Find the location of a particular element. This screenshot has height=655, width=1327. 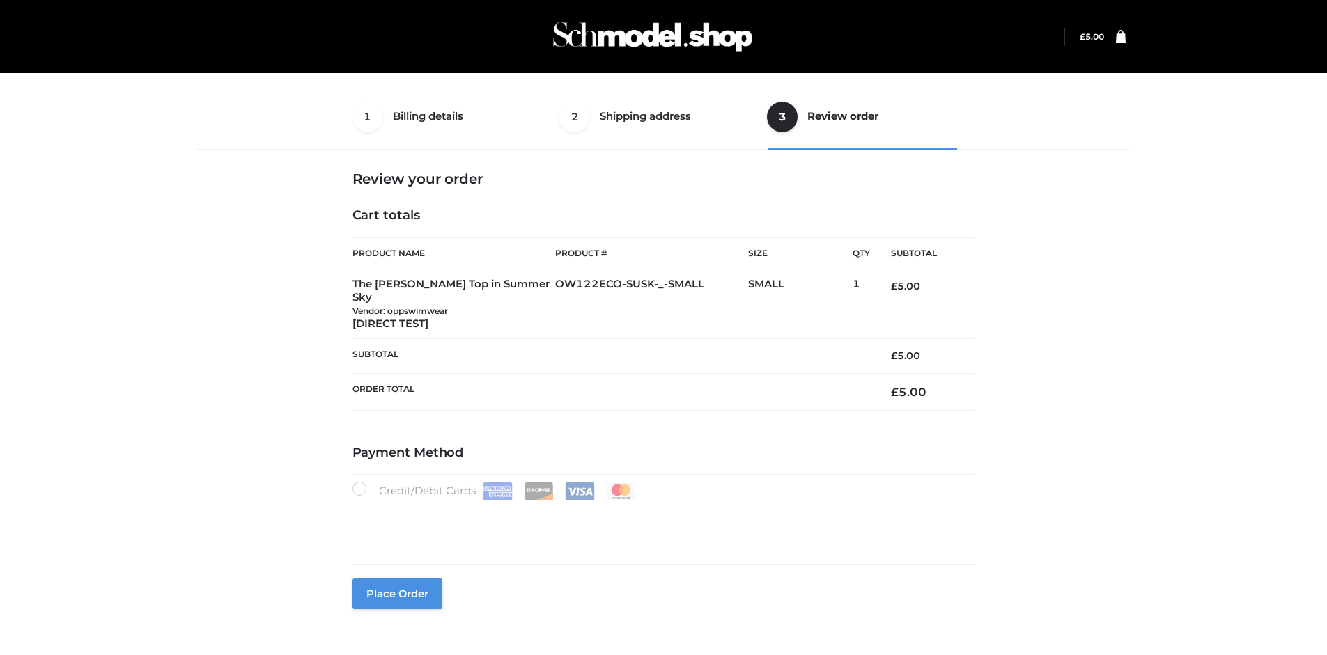

th: Order Total is located at coordinates (612, 391).